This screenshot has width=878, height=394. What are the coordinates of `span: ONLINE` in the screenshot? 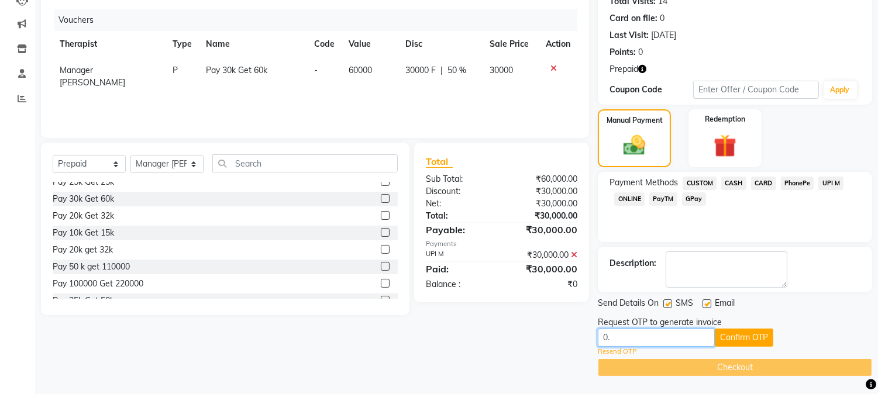 It's located at (629, 199).